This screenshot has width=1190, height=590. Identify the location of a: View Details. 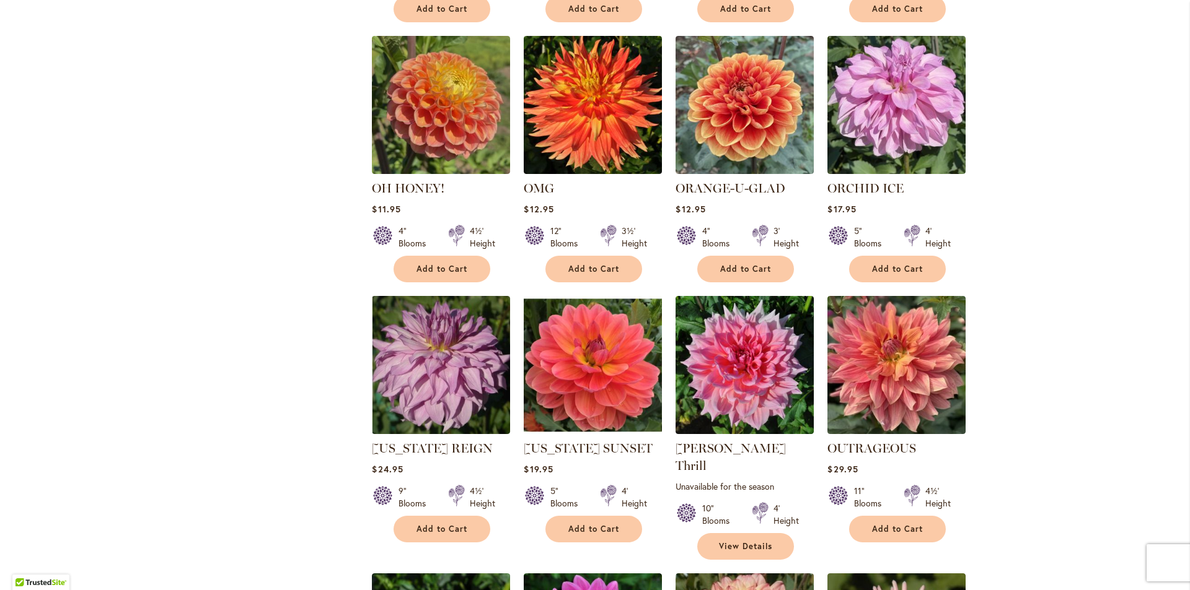
(745, 546).